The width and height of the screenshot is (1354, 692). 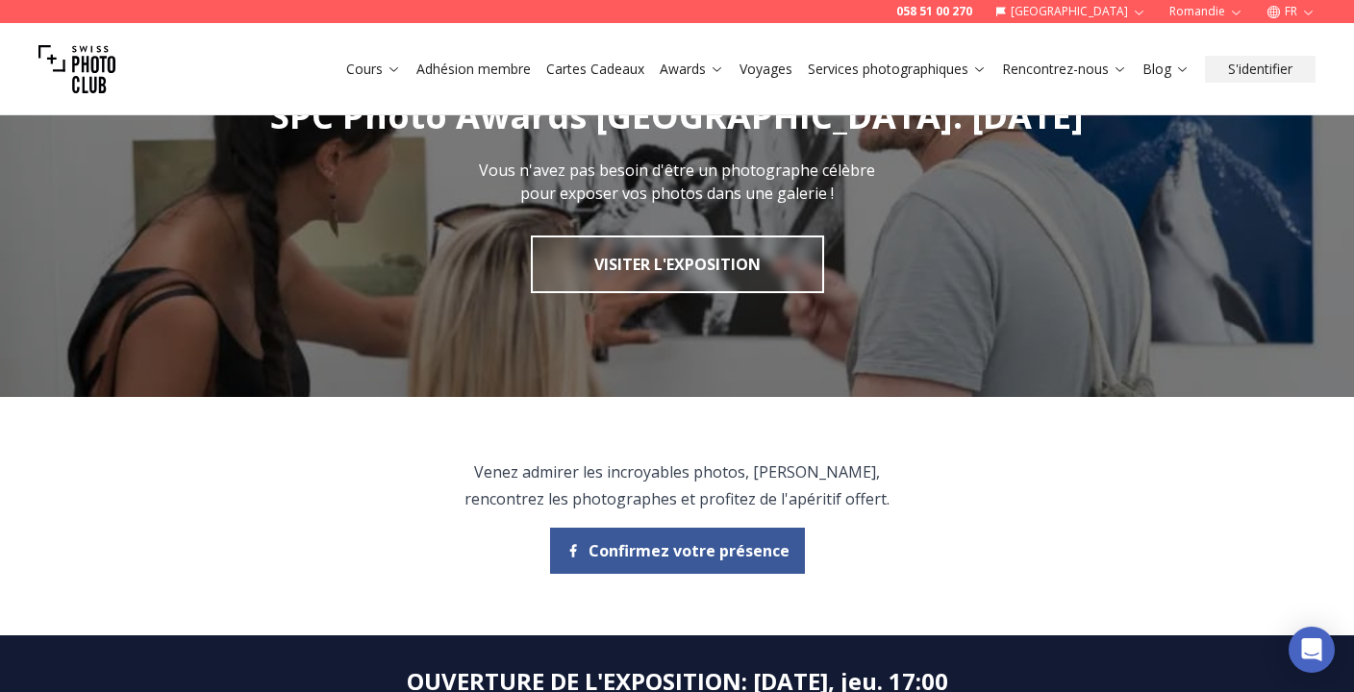 I want to click on span: Confirmez votre présence, so click(x=689, y=551).